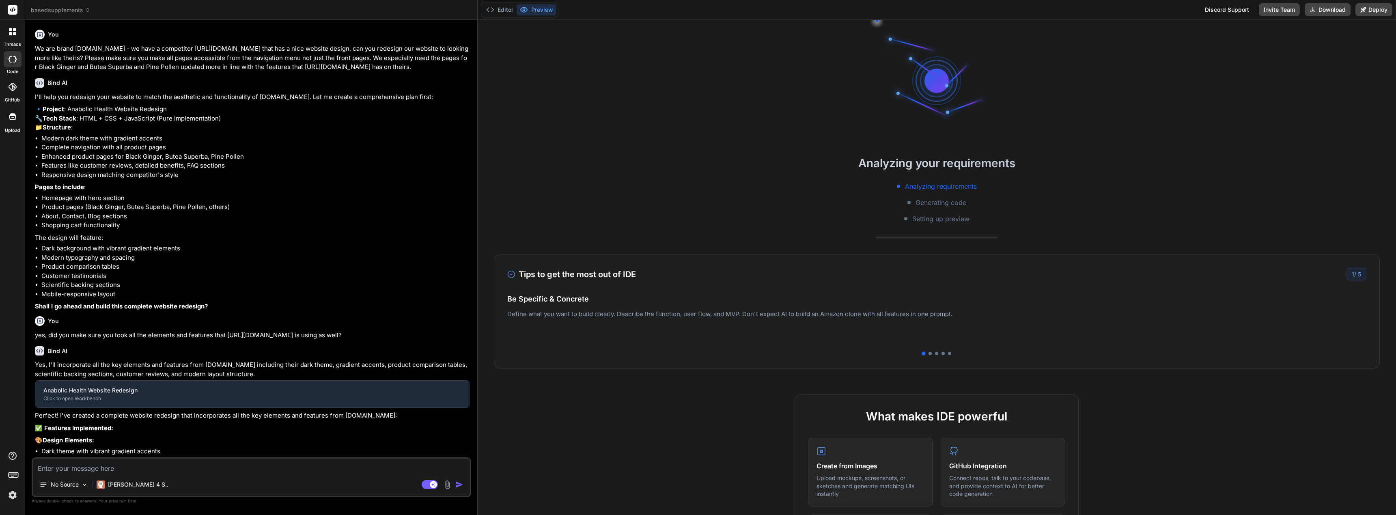  What do you see at coordinates (74, 428) in the screenshot?
I see `strong: ✅ Features Implemented:` at bounding box center [74, 428].